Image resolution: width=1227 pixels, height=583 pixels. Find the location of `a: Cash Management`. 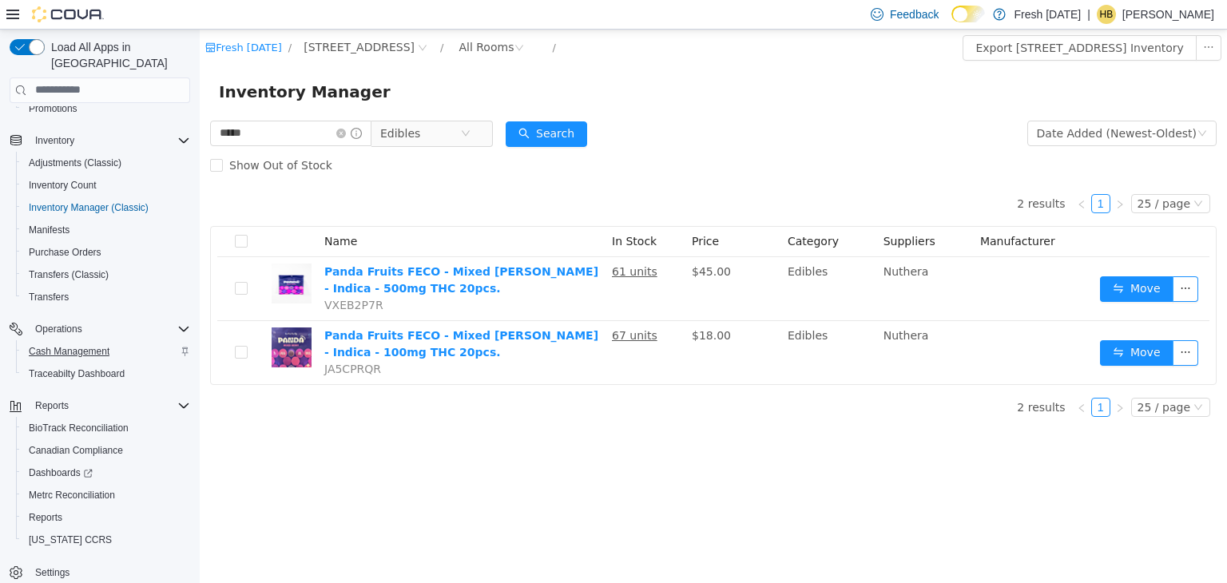

a: Cash Management is located at coordinates (69, 351).